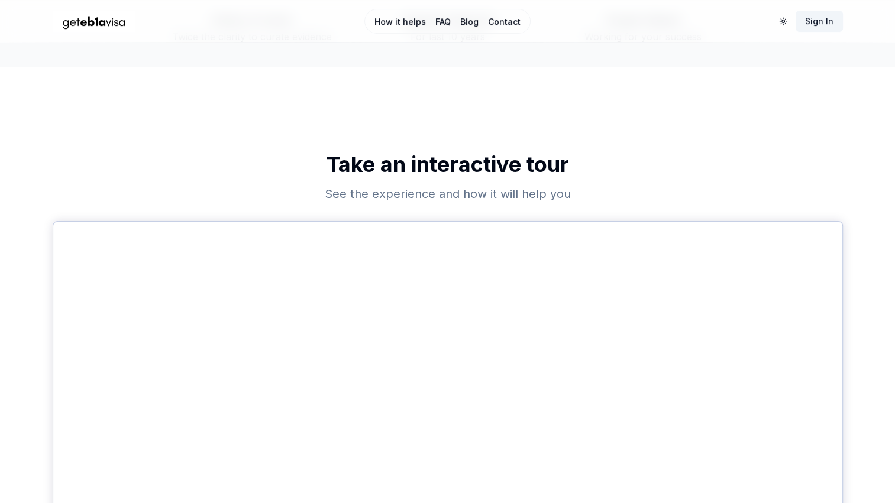 This screenshot has height=503, width=895. I want to click on a: Sign In, so click(819, 21).